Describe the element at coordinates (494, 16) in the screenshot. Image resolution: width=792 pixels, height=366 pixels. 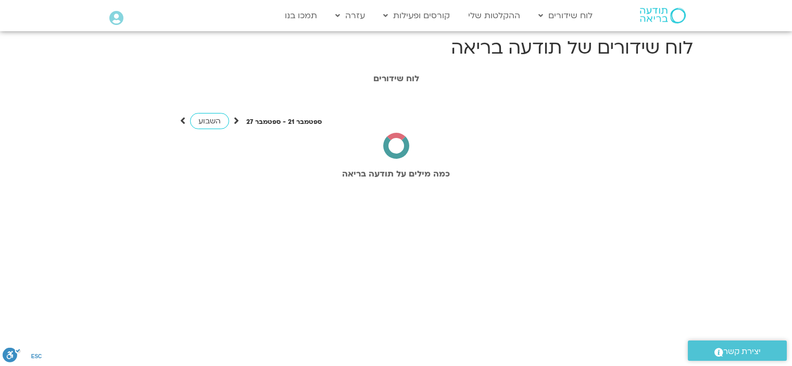
I see `a: ההקלטות שלי` at that location.